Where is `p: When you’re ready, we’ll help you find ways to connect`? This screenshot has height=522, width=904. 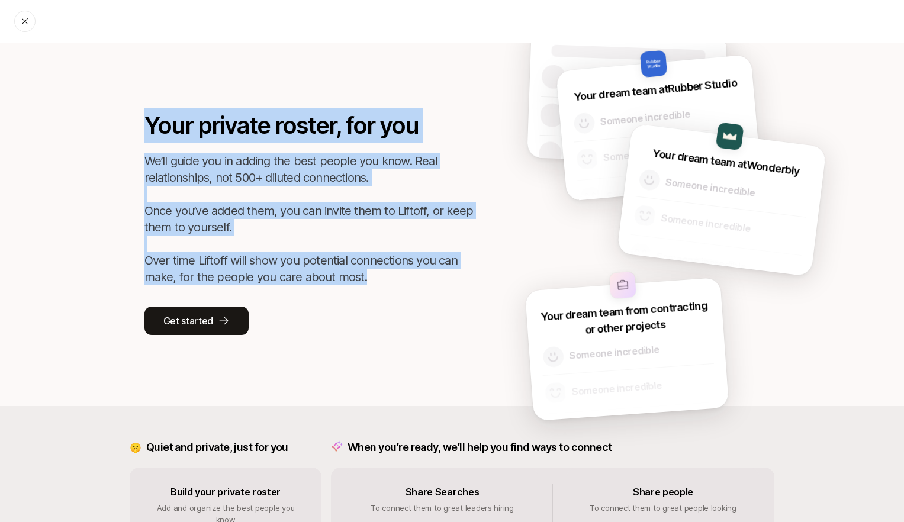
p: When you’re ready, we’ll help you find ways to connect is located at coordinates (479, 447).